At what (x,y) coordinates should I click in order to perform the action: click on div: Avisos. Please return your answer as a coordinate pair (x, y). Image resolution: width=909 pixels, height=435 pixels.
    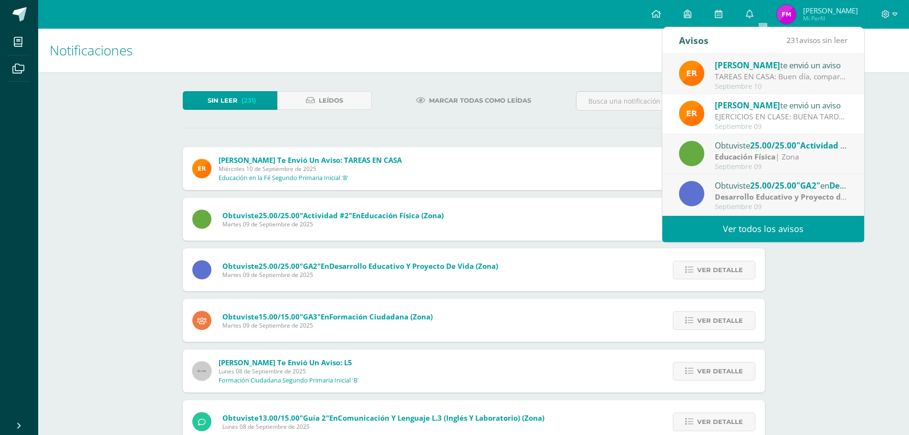
    Looking at the image, I should click on (694, 40).